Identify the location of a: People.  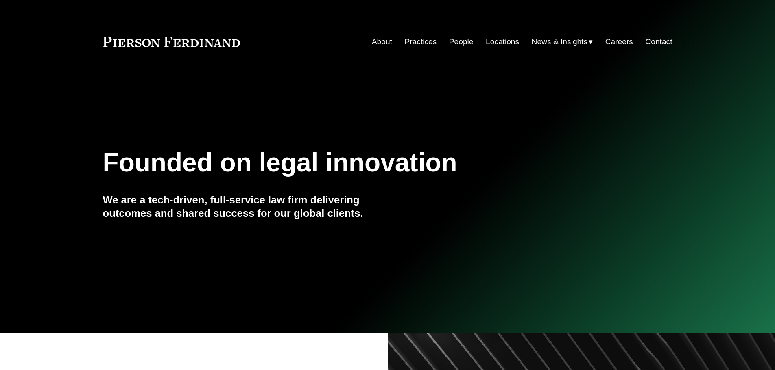
(461, 42).